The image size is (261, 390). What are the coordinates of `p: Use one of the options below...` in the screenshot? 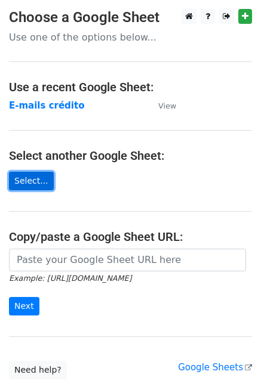 It's located at (130, 37).